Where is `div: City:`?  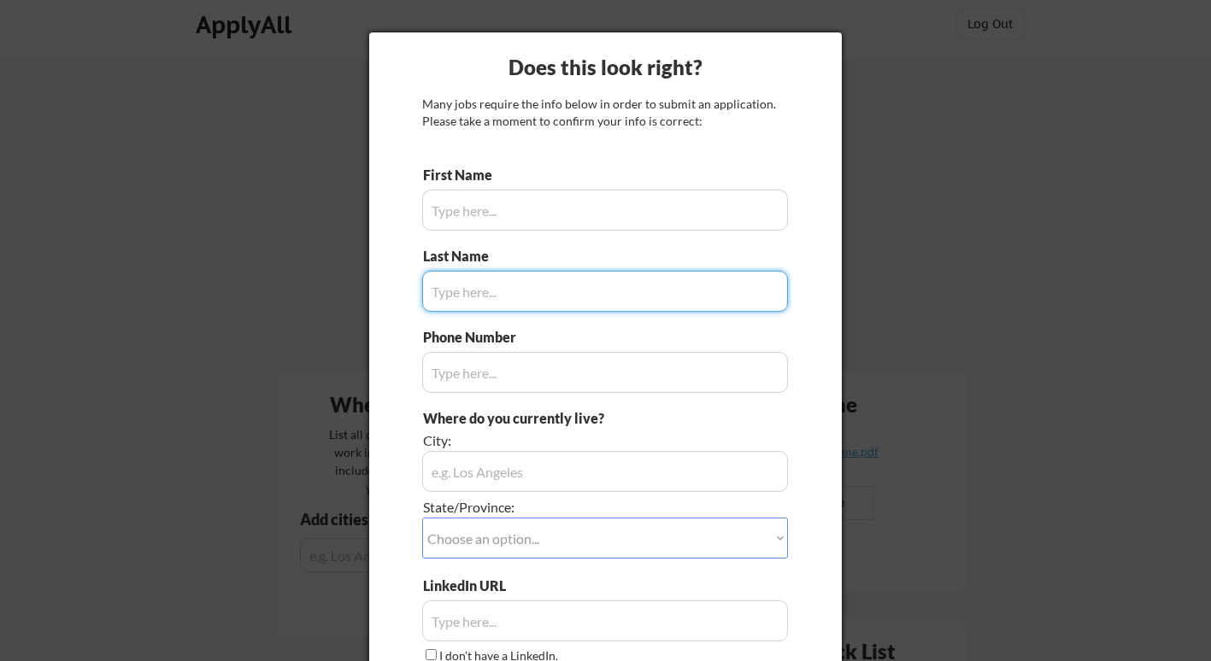 div: City: is located at coordinates (557, 441).